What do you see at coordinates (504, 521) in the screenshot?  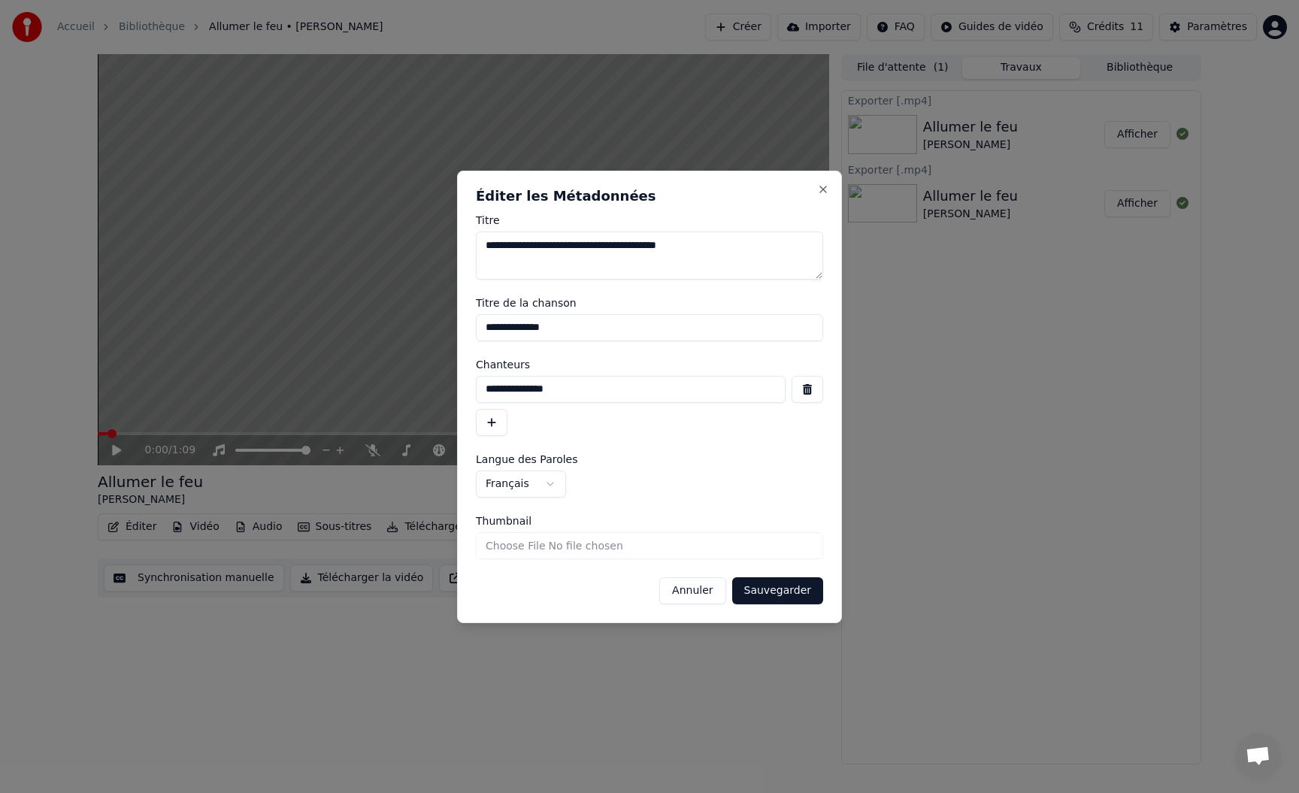 I see `span: Thumbnail` at bounding box center [504, 521].